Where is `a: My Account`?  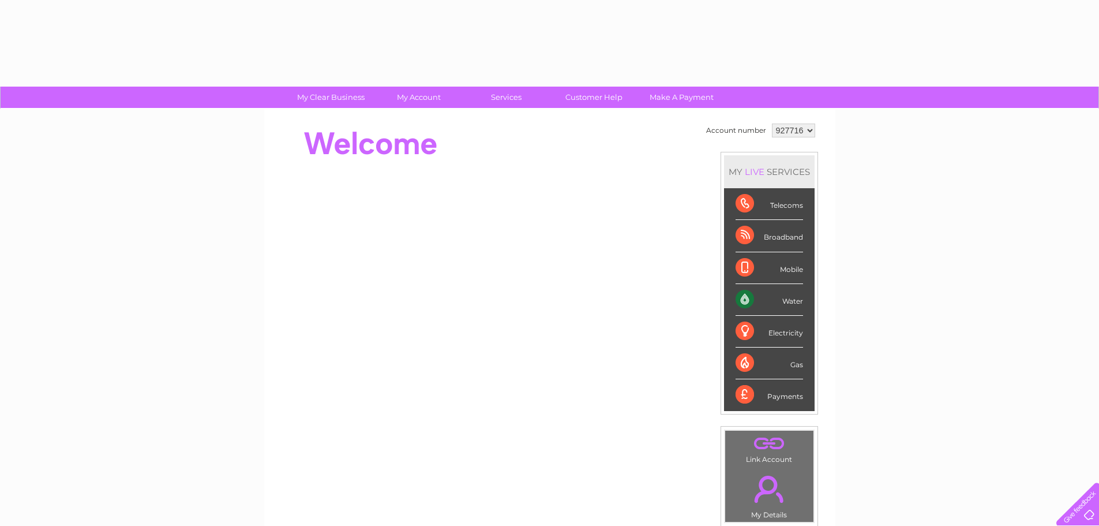
a: My Account is located at coordinates (418, 97).